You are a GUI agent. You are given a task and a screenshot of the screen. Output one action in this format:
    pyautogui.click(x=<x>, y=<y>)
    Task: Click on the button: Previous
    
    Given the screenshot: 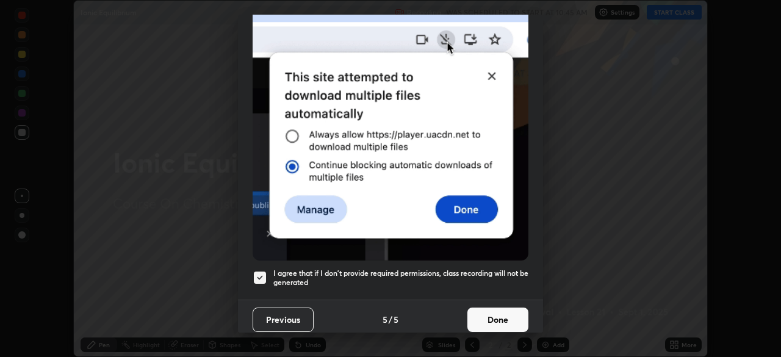 What is the action you would take?
    pyautogui.click(x=283, y=320)
    